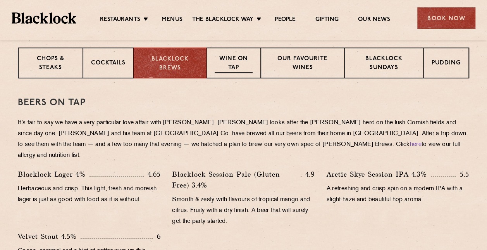  What do you see at coordinates (308, 174) in the screenshot?
I see `p: 4.9` at bounding box center [308, 174].